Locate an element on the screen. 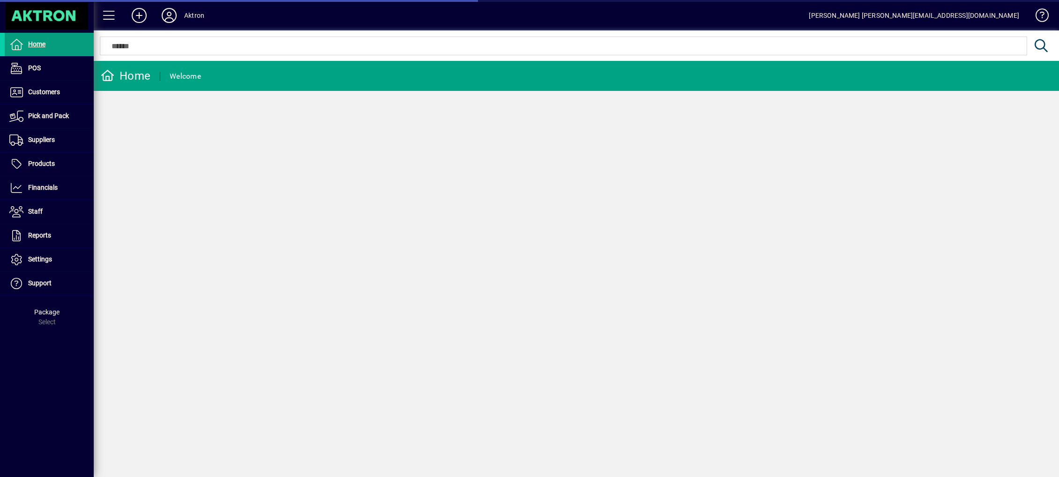 This screenshot has width=1059, height=477. a: POS is located at coordinates (49, 68).